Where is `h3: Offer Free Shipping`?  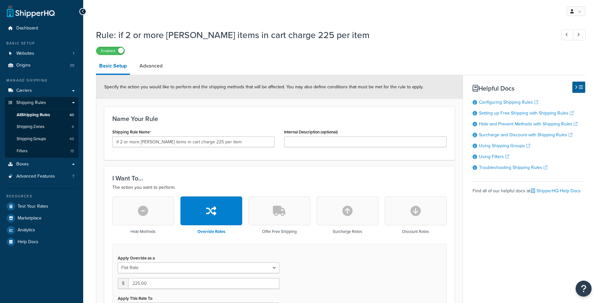
h3: Offer Free Shipping is located at coordinates (279, 231).